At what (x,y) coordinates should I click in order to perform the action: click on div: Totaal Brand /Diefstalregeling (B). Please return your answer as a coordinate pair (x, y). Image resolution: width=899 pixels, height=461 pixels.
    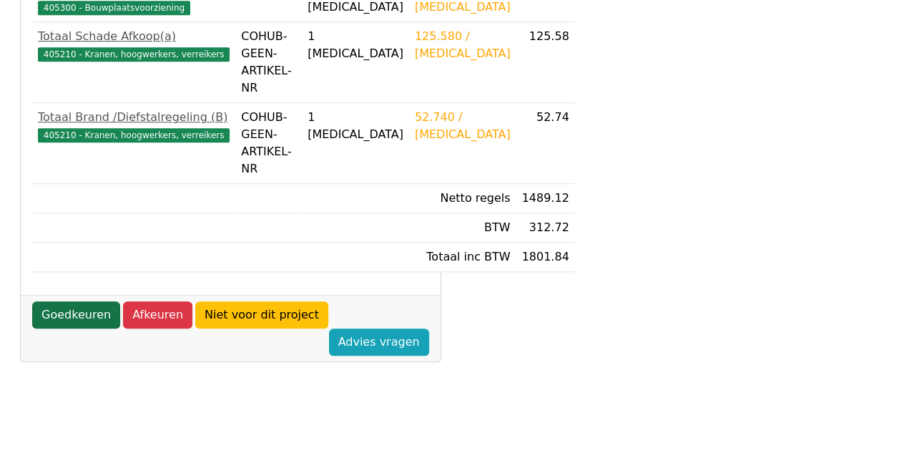
    Looking at the image, I should click on (134, 117).